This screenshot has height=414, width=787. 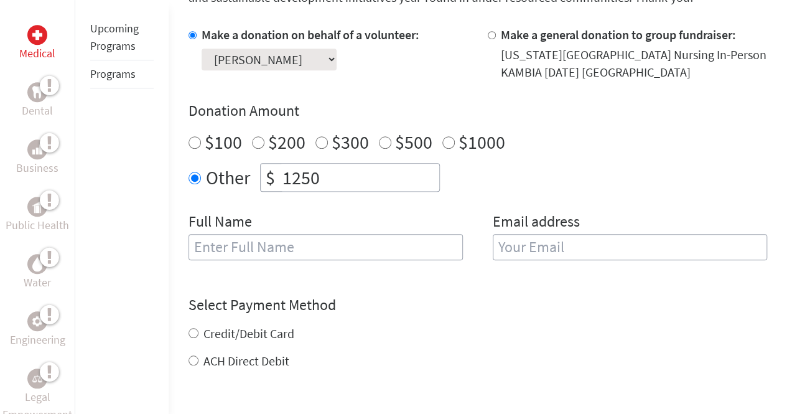 I want to click on p: Engineering, so click(x=37, y=340).